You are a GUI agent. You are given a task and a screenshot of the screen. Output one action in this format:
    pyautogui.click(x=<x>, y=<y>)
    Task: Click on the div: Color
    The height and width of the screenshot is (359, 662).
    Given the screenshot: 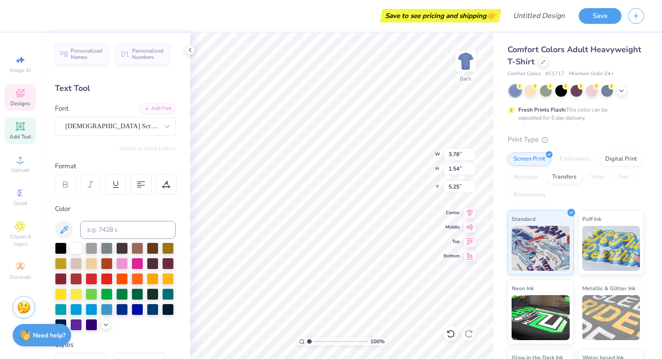 What is the action you would take?
    pyautogui.click(x=115, y=209)
    